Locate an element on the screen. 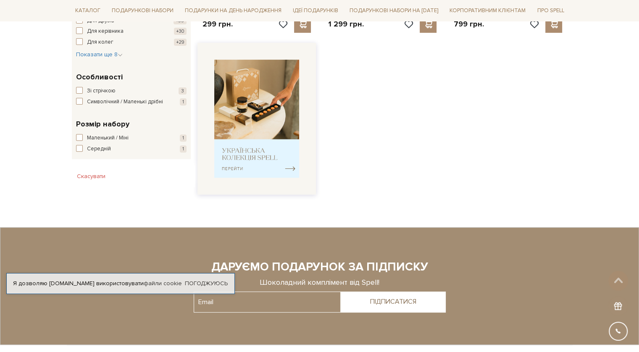 This screenshot has height=352, width=639. button: Для керівника +30 is located at coordinates (131, 31).